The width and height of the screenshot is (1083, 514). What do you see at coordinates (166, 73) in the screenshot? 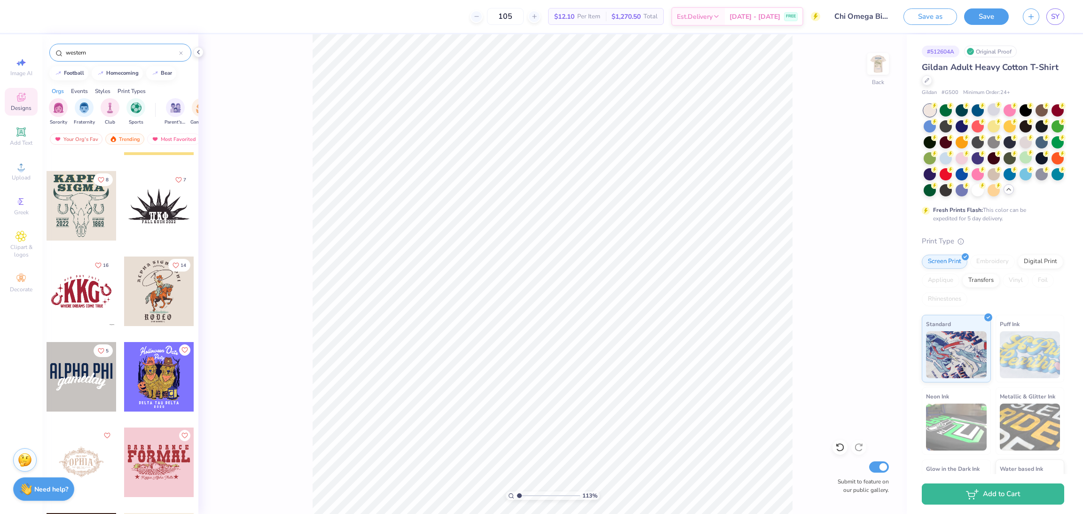
I see `div: bear` at bounding box center [166, 73].